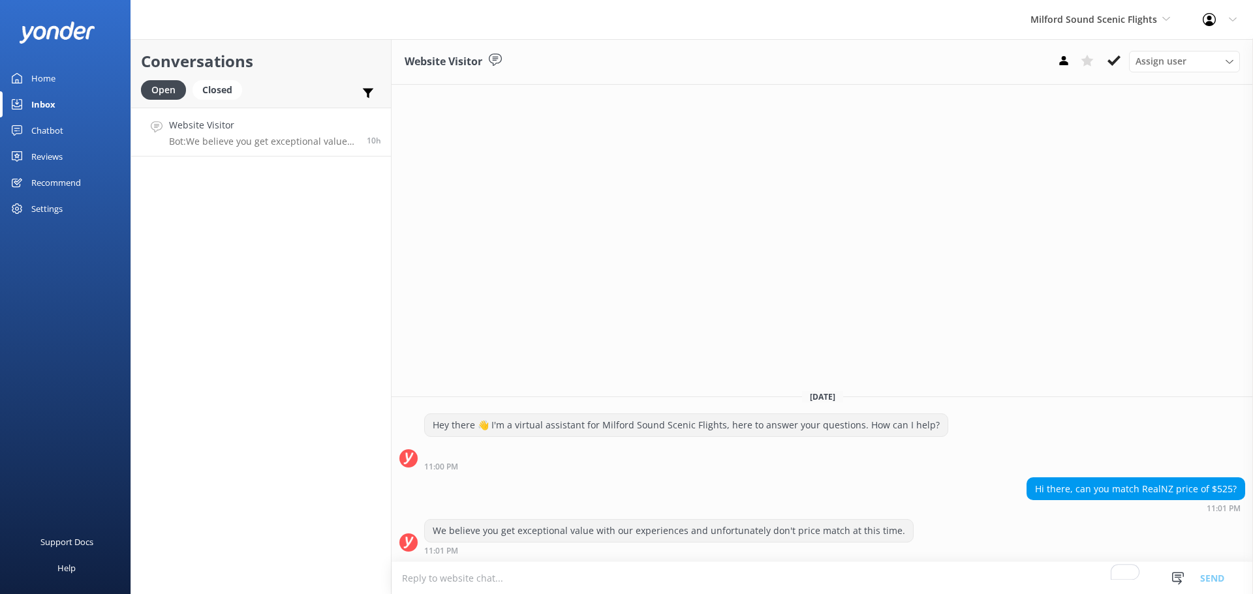 The image size is (1253, 594). Describe the element at coordinates (43, 78) in the screenshot. I see `div: Home` at that location.